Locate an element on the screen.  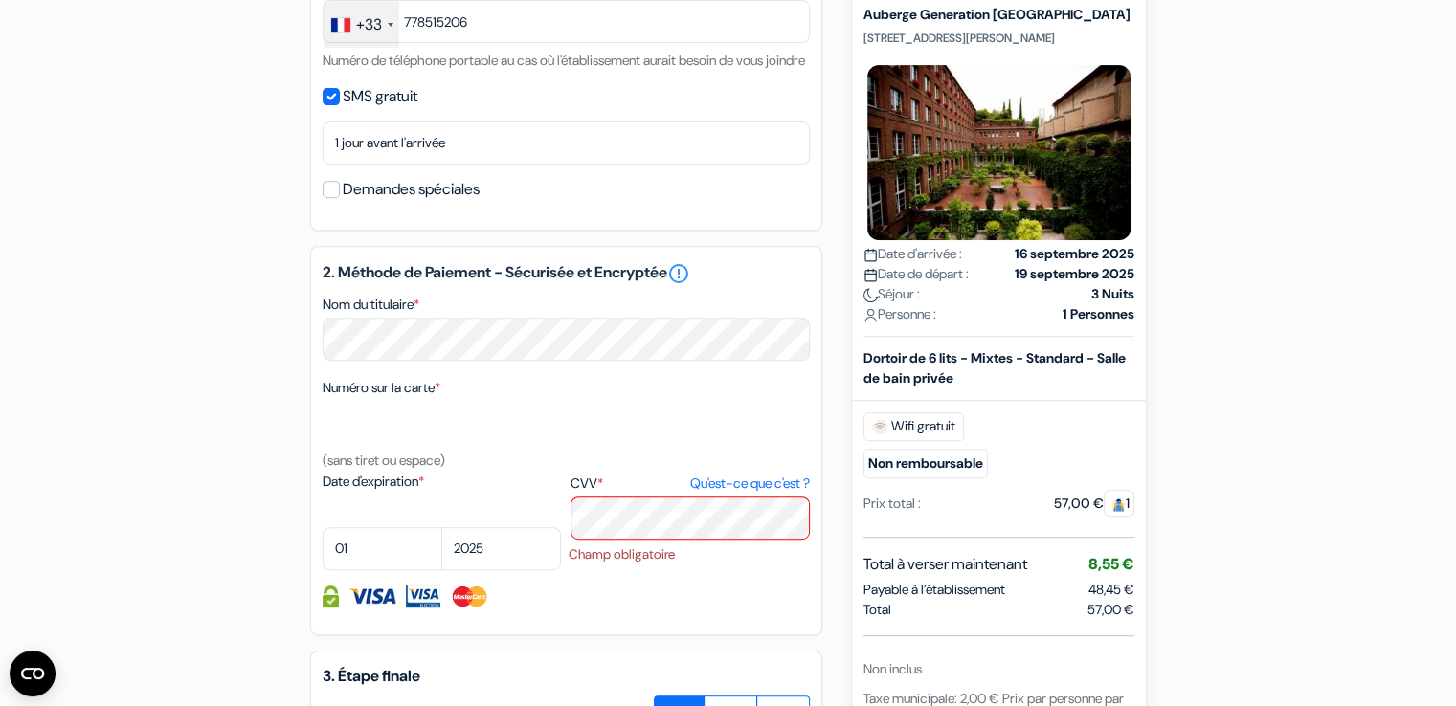
span: Total à verser maintenant is located at coordinates (945, 565).